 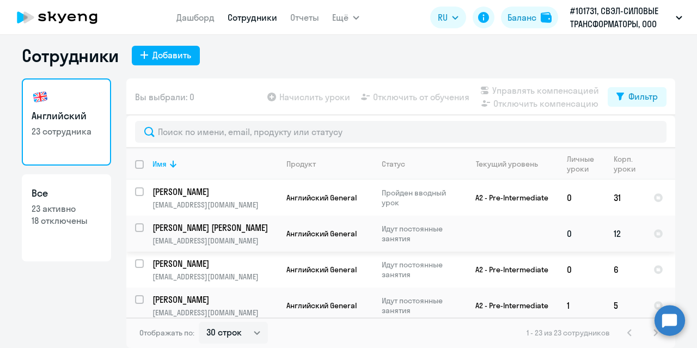 What do you see at coordinates (401, 132) in the screenshot?
I see `input: Поиск по имени, email, продукту или статусу` at bounding box center [401, 132].